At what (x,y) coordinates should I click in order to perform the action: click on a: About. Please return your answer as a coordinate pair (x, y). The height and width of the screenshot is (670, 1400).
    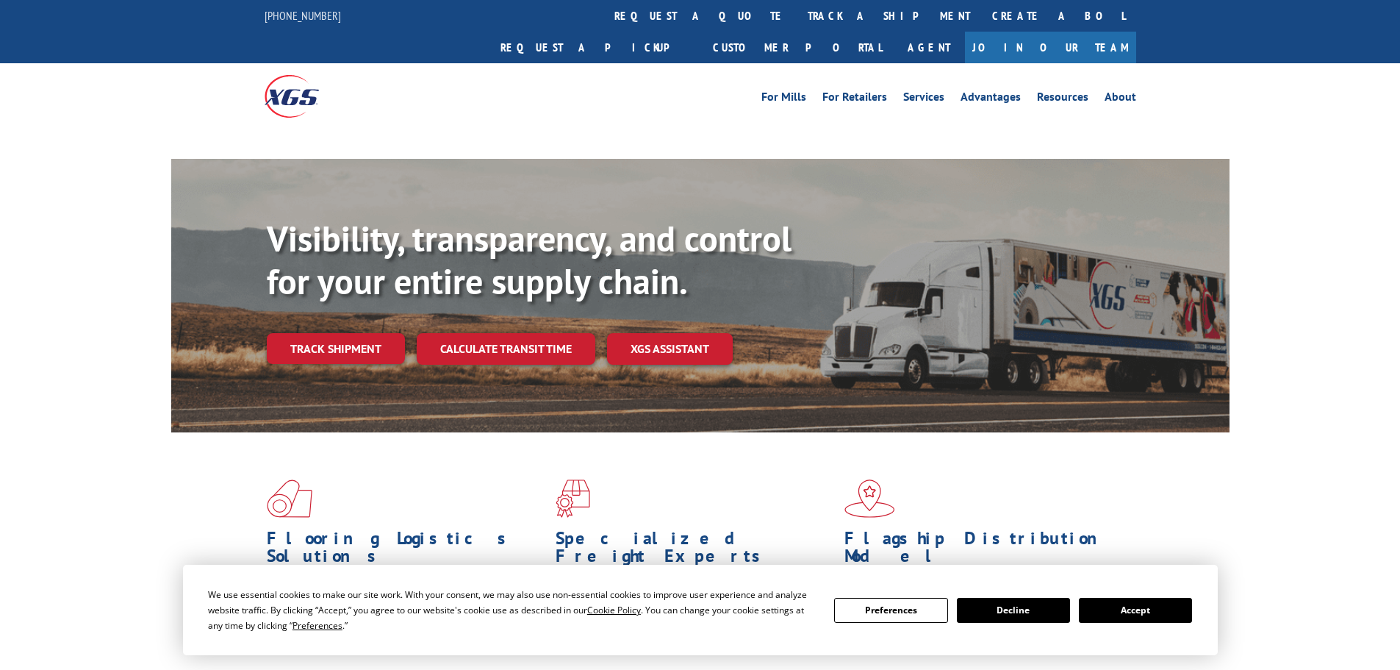
    Looking at the image, I should click on (1120, 99).